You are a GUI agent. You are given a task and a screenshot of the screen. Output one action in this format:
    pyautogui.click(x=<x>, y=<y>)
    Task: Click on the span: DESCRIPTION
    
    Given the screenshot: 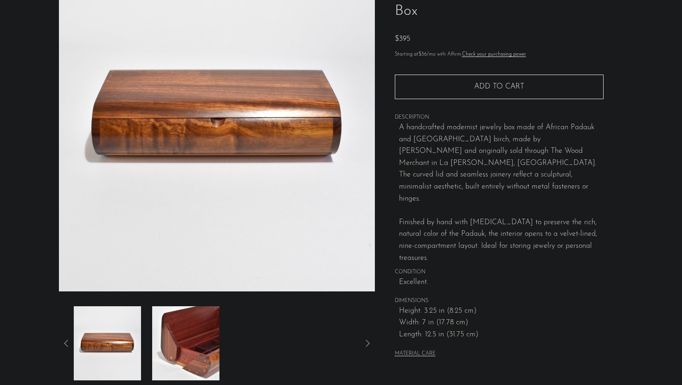 What is the action you would take?
    pyautogui.click(x=499, y=118)
    